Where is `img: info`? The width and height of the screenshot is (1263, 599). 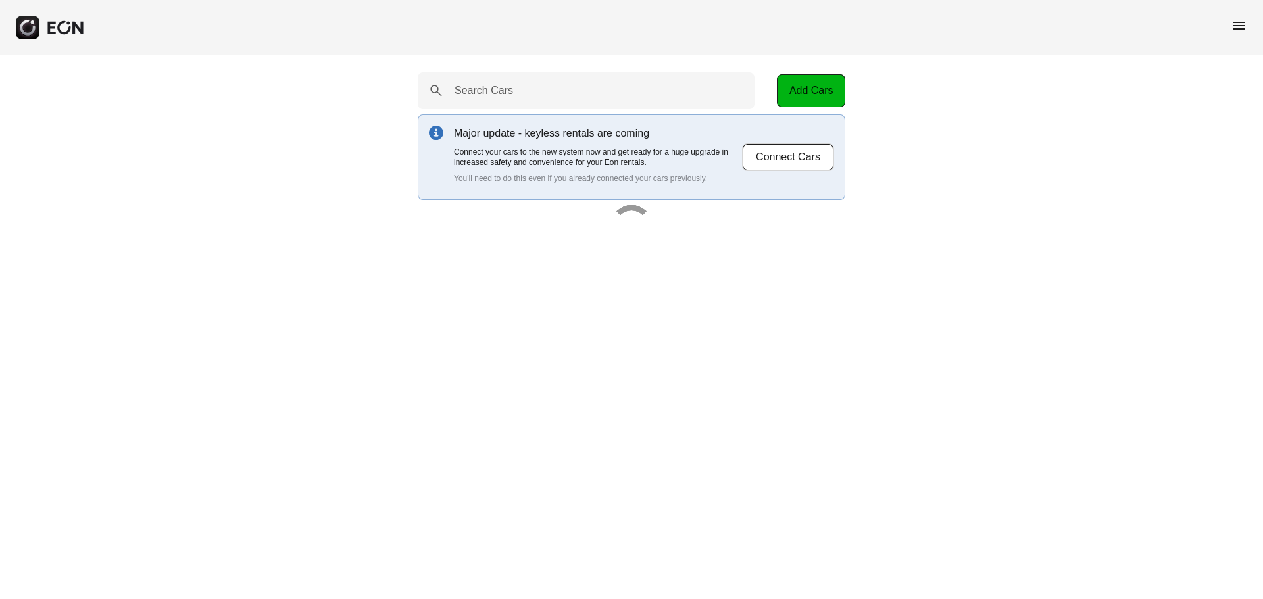 img: info is located at coordinates (436, 133).